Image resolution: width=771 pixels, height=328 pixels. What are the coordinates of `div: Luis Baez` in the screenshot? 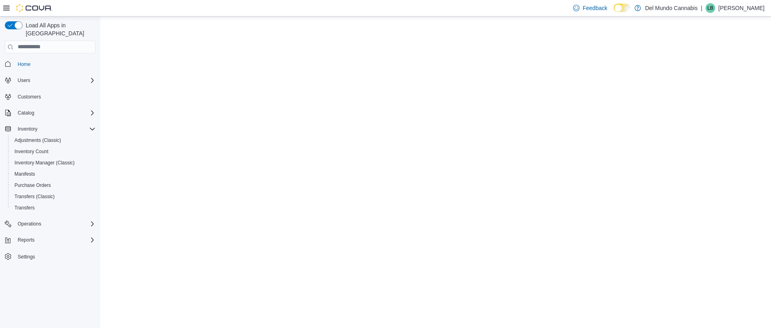 It's located at (710, 8).